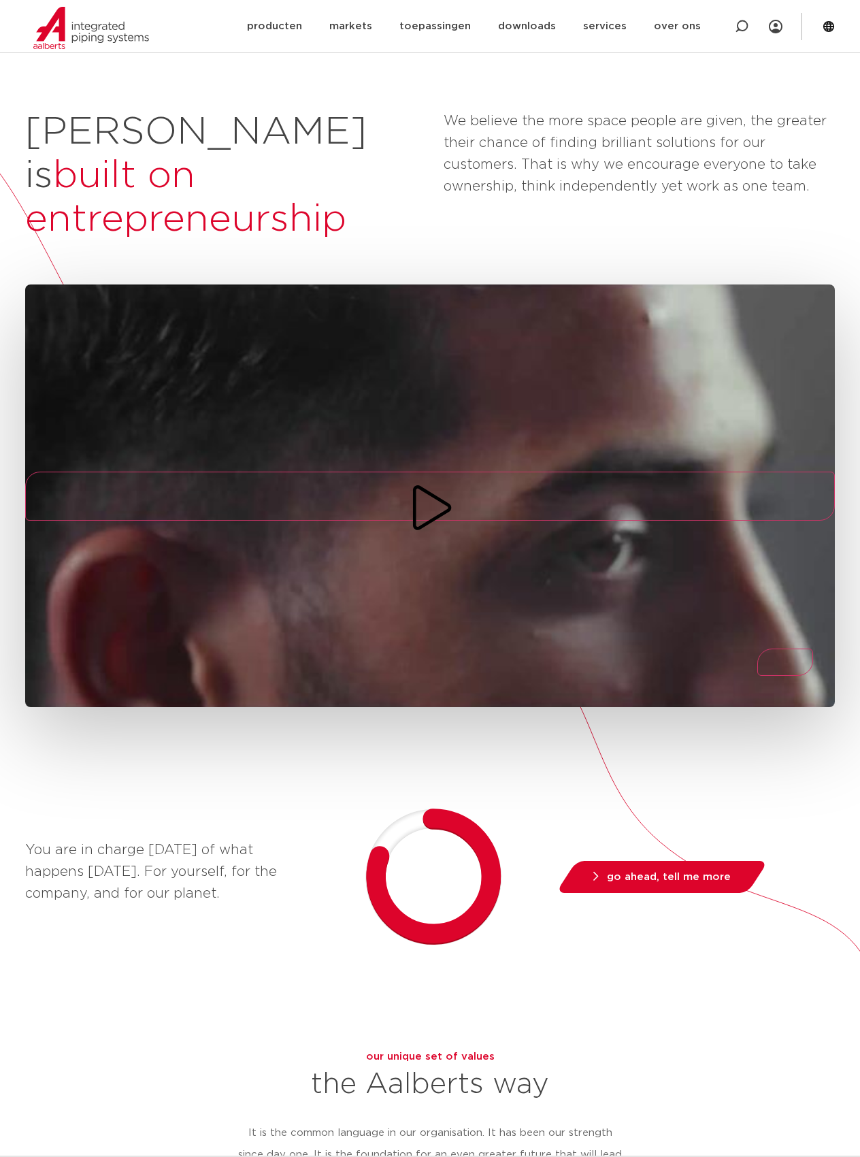 The width and height of the screenshot is (860, 1157). I want to click on span: our unique set of values, so click(430, 1056).